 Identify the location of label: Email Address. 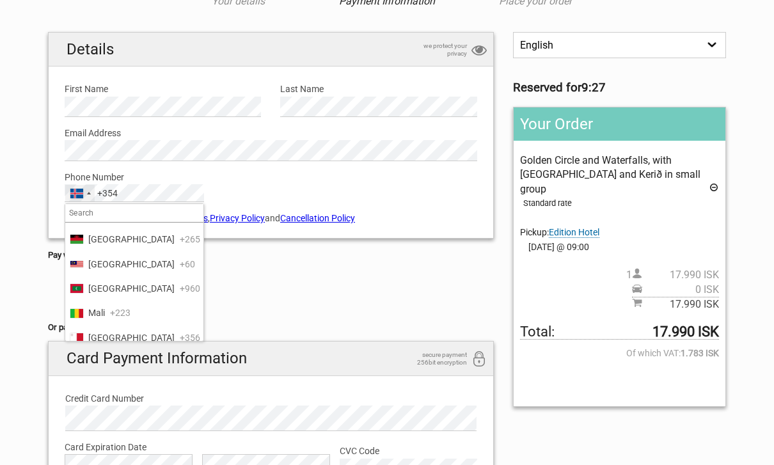
(271, 133).